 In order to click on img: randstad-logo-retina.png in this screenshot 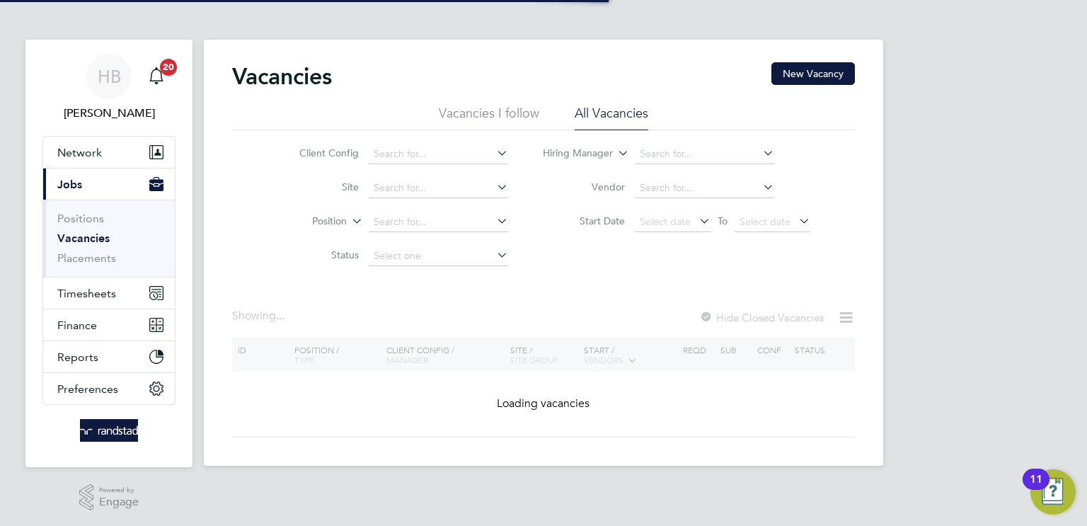, I will do `click(109, 430)`.